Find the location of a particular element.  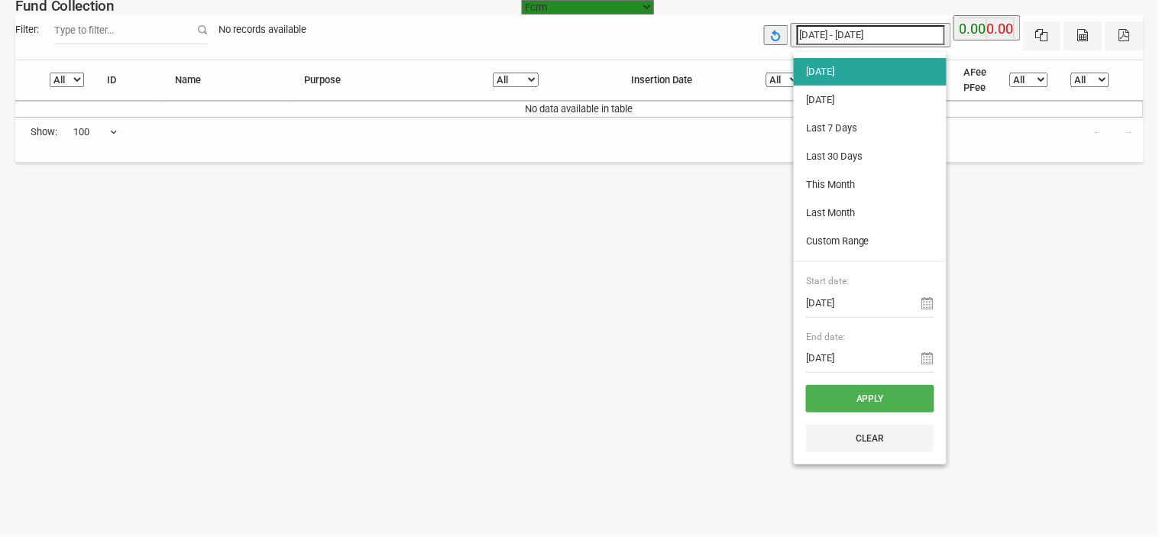

input: Filter: is located at coordinates (131, 30).